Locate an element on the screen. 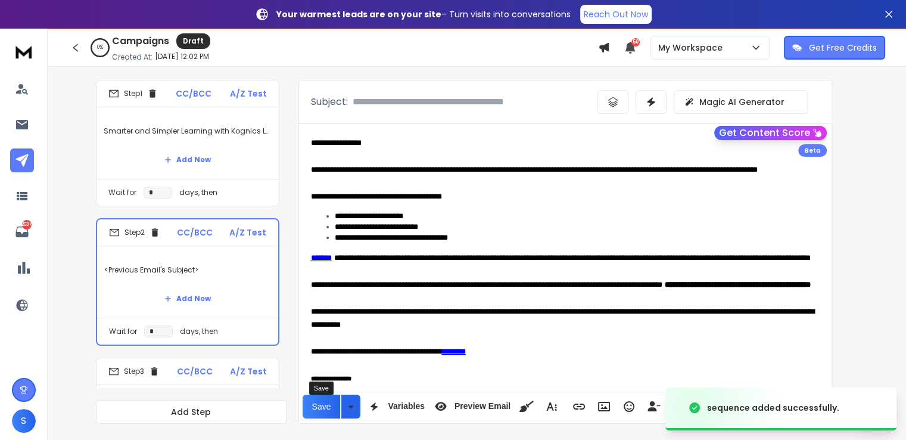 The width and height of the screenshot is (906, 440). button: Insert Unsubscribe Link is located at coordinates (654, 406).